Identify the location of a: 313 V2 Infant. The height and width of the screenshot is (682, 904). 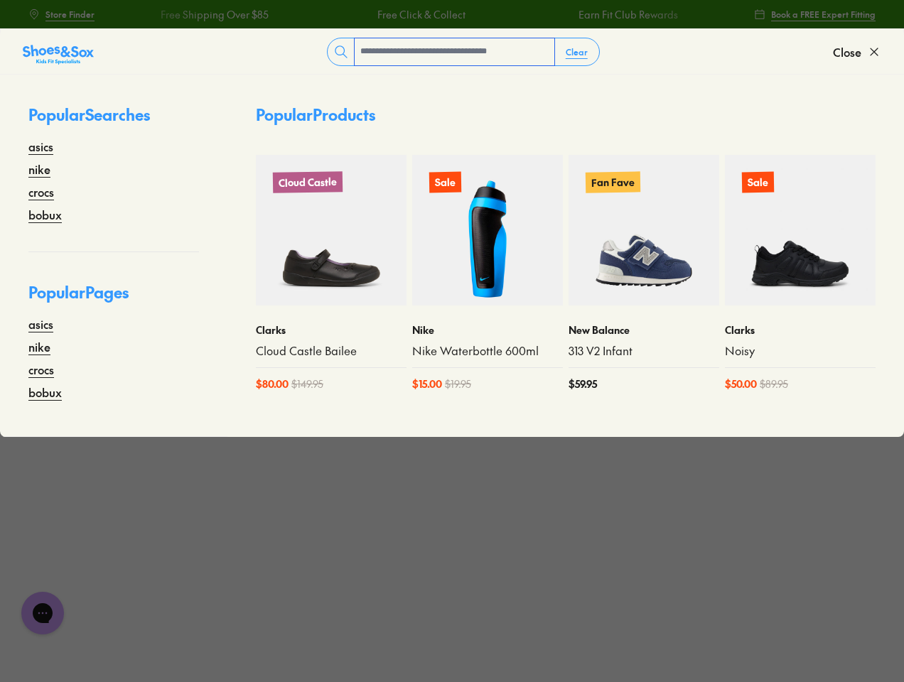
(644, 351).